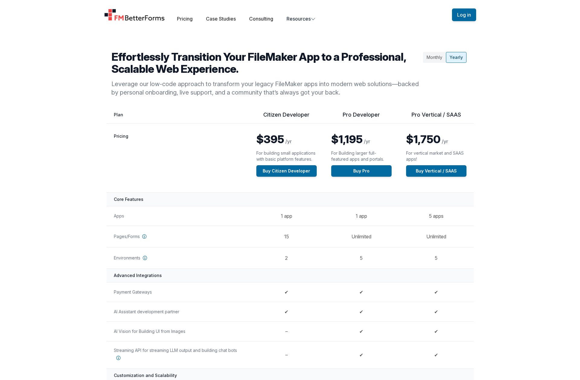 The height and width of the screenshot is (380, 580). What do you see at coordinates (290, 199) in the screenshot?
I see `th: Core Features` at bounding box center [290, 199].